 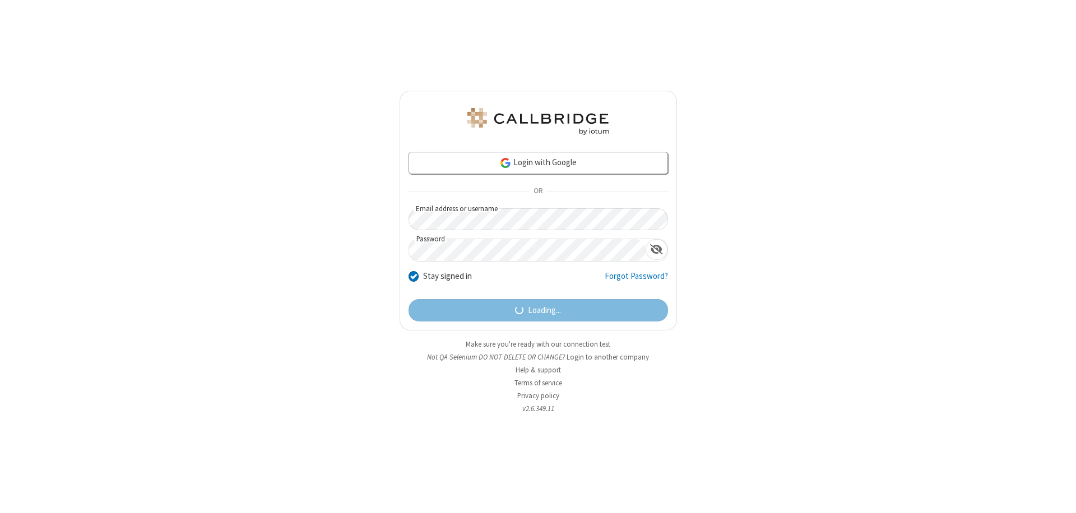 I want to click on a: Login with Google, so click(x=538, y=163).